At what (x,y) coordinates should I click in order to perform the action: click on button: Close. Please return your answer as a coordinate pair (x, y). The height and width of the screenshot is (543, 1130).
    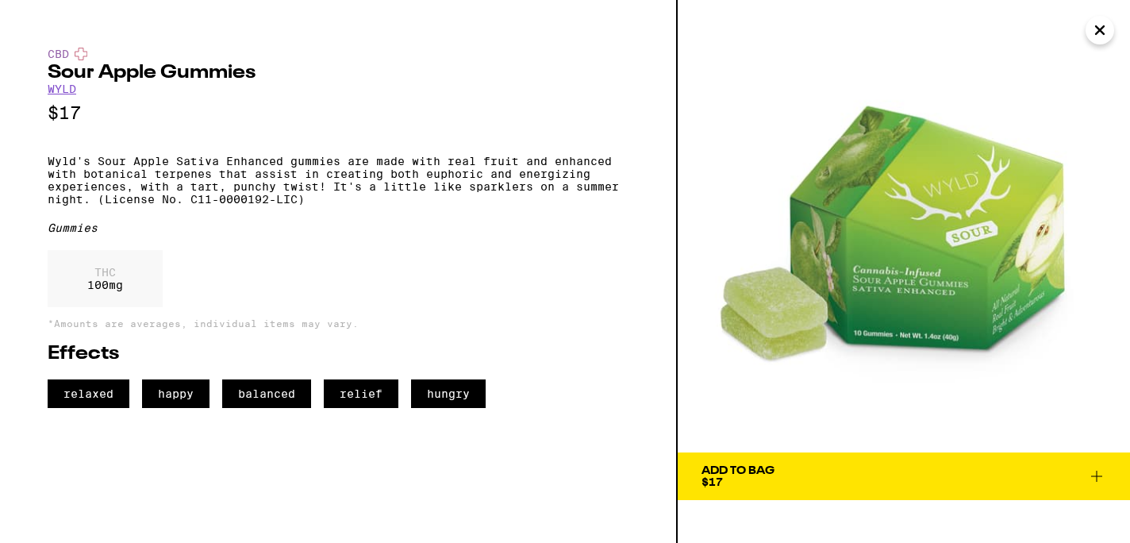
    Looking at the image, I should click on (1100, 30).